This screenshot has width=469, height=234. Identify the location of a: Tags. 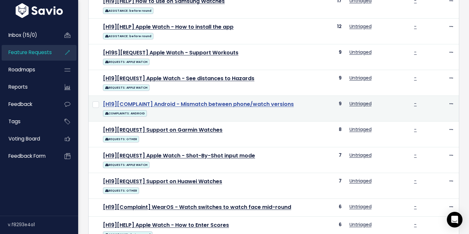
(28, 121).